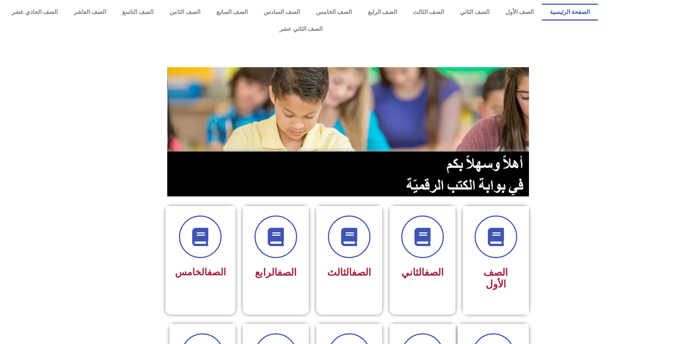  What do you see at coordinates (276, 272) in the screenshot?
I see `span: الرابع` at bounding box center [276, 272].